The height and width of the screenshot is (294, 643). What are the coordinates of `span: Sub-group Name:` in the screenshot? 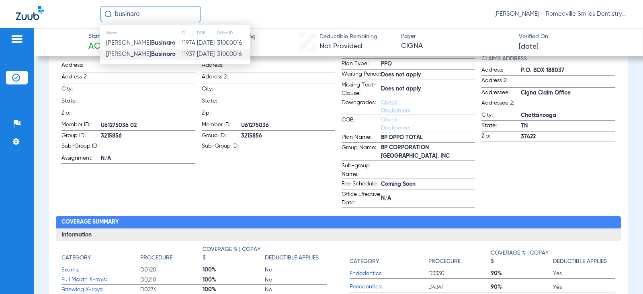 It's located at (361, 170).